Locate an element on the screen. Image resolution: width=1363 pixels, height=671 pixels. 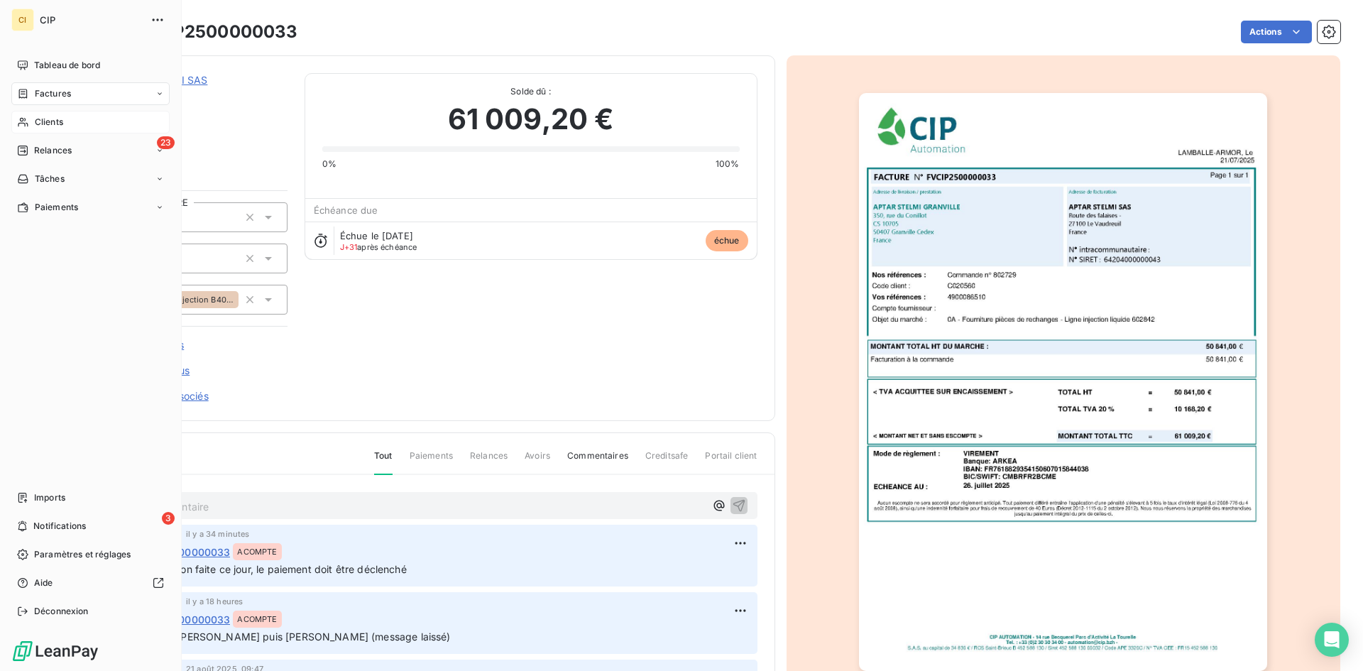
span: Déconnexion is located at coordinates (61, 611).